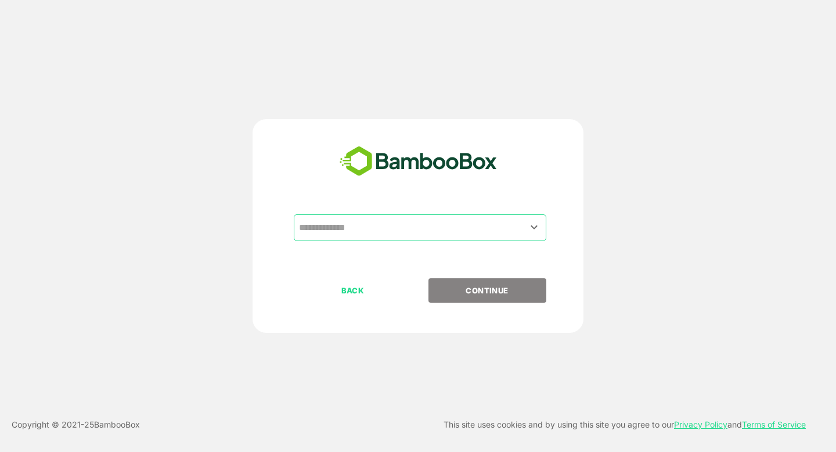 This screenshot has height=452, width=836. What do you see at coordinates (487, 290) in the screenshot?
I see `p: CONTINUE` at bounding box center [487, 290].